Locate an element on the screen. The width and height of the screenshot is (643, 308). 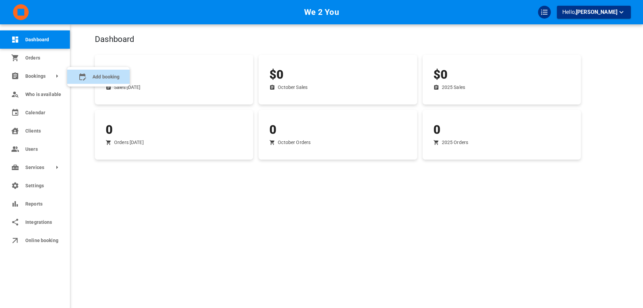
h4: Dashboard is located at coordinates (295, 40).